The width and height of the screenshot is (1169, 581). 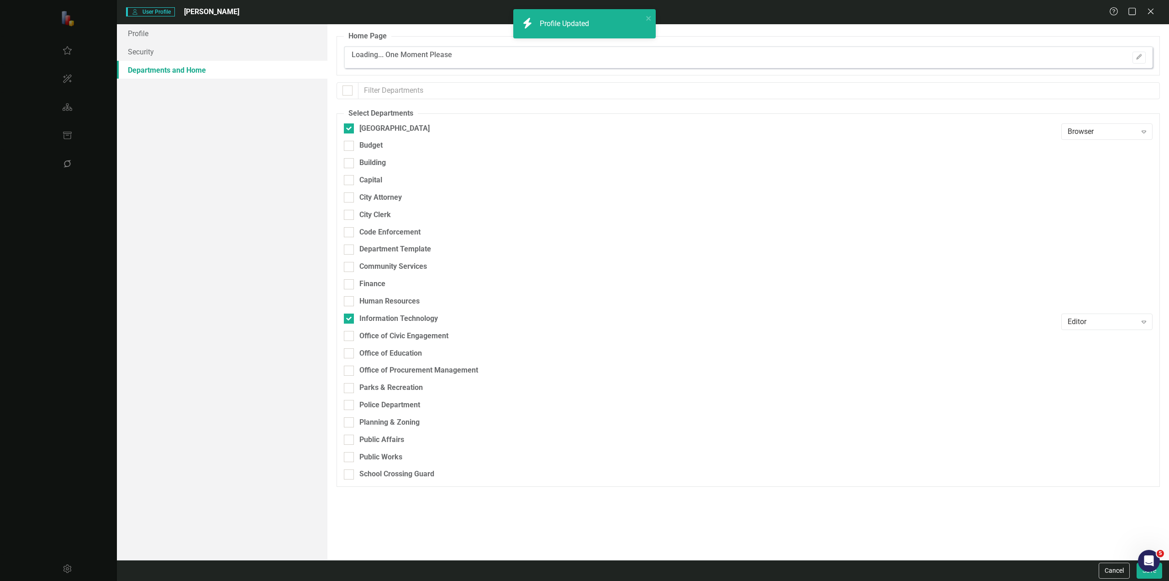 I want to click on div: Profile Updated, so click(x=566, y=24).